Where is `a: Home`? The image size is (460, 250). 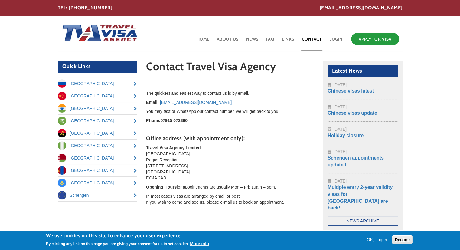 a: Home is located at coordinates (203, 41).